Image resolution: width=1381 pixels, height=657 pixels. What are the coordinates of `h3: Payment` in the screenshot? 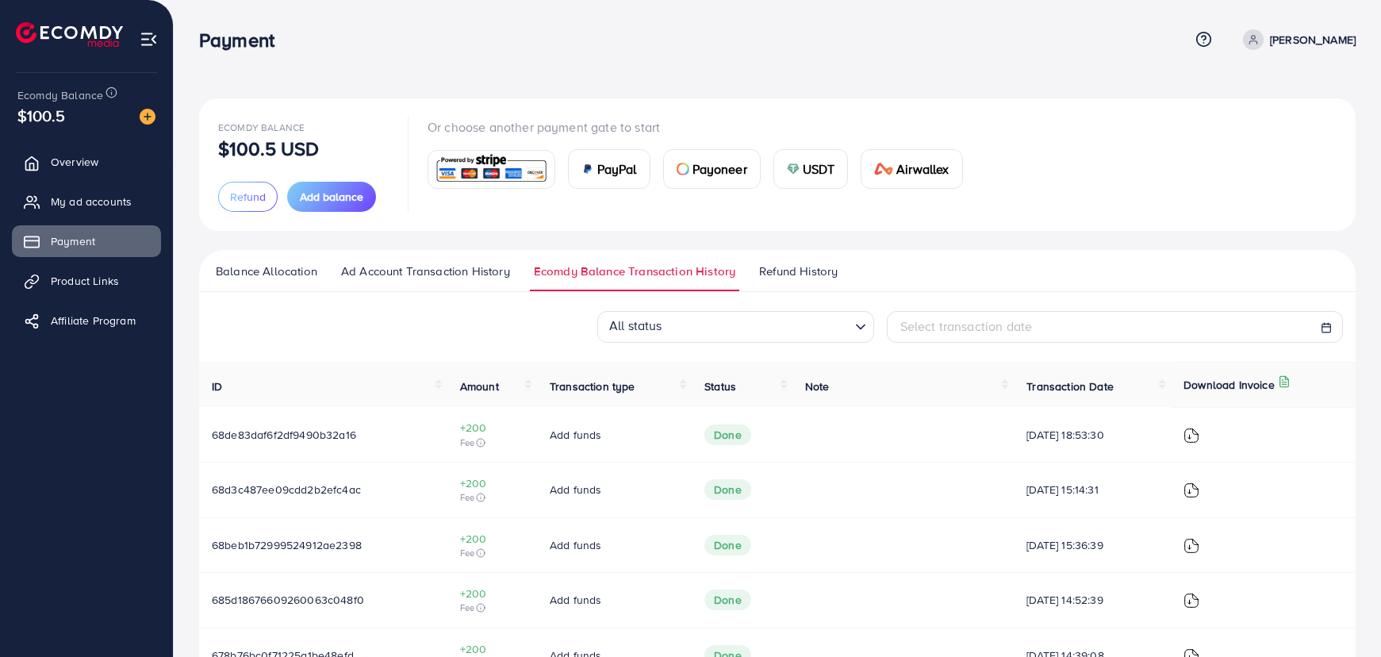 It's located at (243, 40).